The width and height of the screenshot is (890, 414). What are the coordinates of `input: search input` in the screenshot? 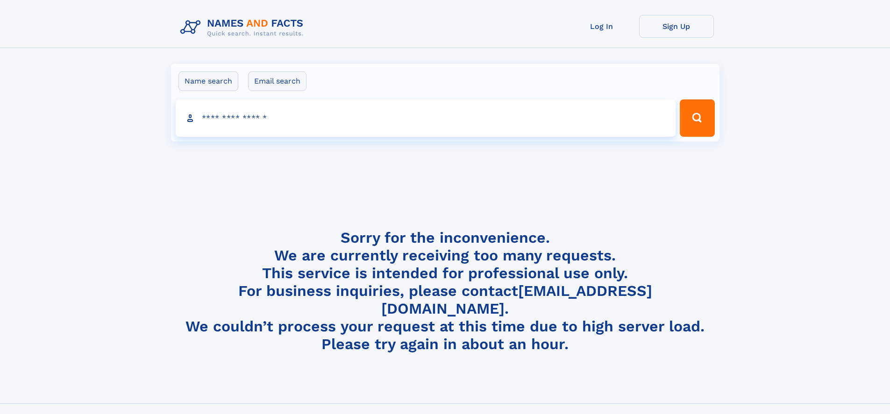 It's located at (426, 118).